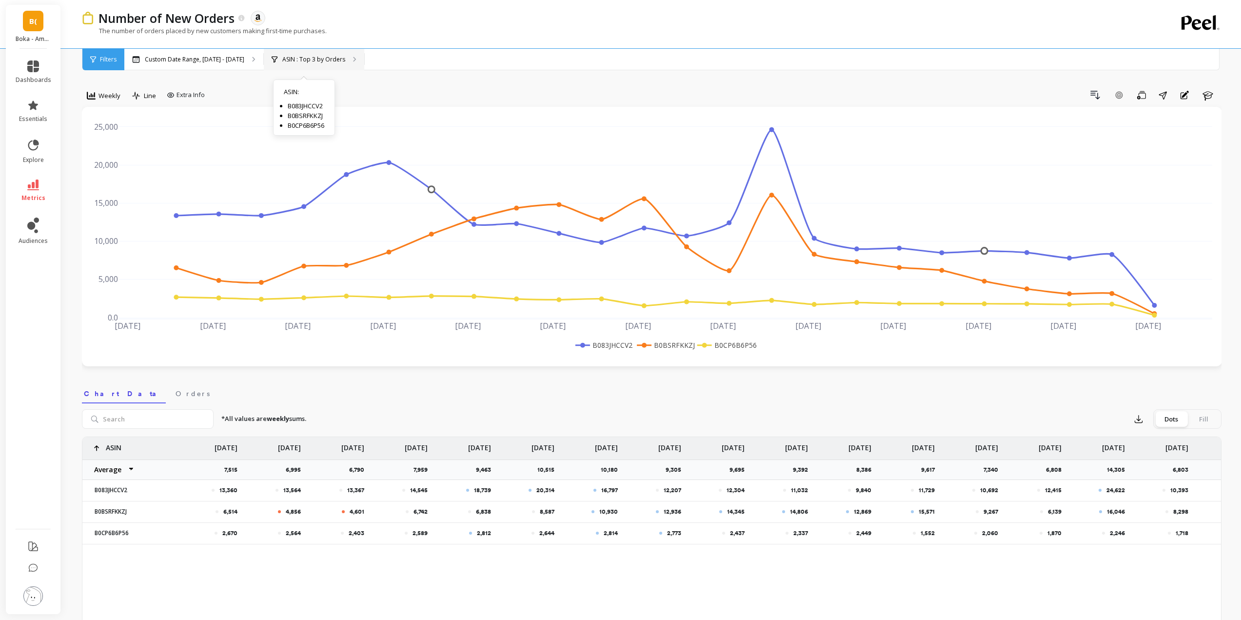  What do you see at coordinates (931, 470) in the screenshot?
I see `p: 9,617` at bounding box center [931, 470].